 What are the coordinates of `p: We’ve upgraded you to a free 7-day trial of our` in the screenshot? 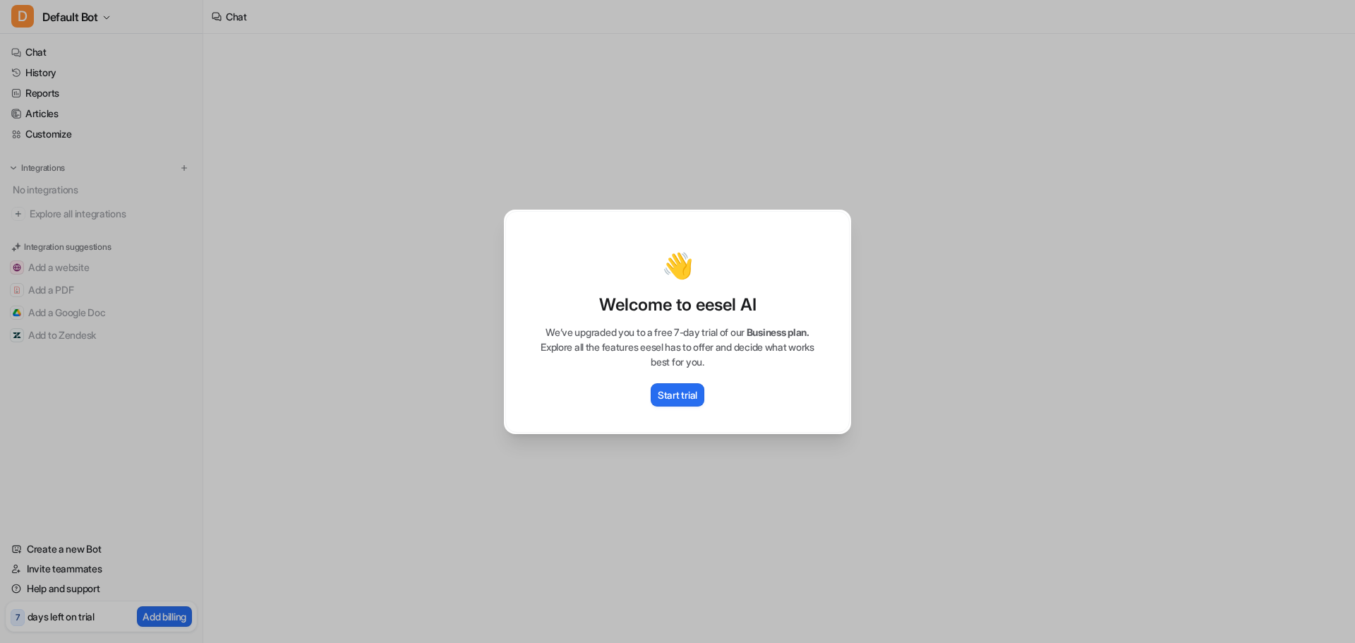 It's located at (678, 332).